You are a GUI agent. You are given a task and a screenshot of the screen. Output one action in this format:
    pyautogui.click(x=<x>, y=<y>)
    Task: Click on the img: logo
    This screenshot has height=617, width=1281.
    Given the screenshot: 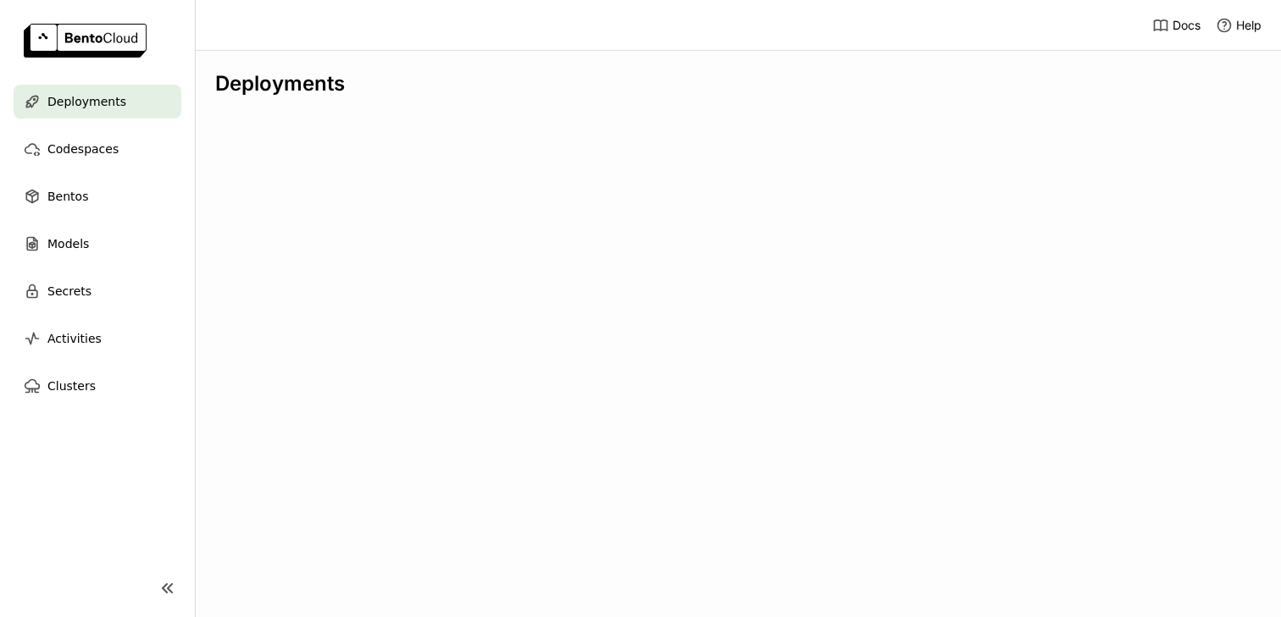 What is the action you would take?
    pyautogui.click(x=85, y=41)
    